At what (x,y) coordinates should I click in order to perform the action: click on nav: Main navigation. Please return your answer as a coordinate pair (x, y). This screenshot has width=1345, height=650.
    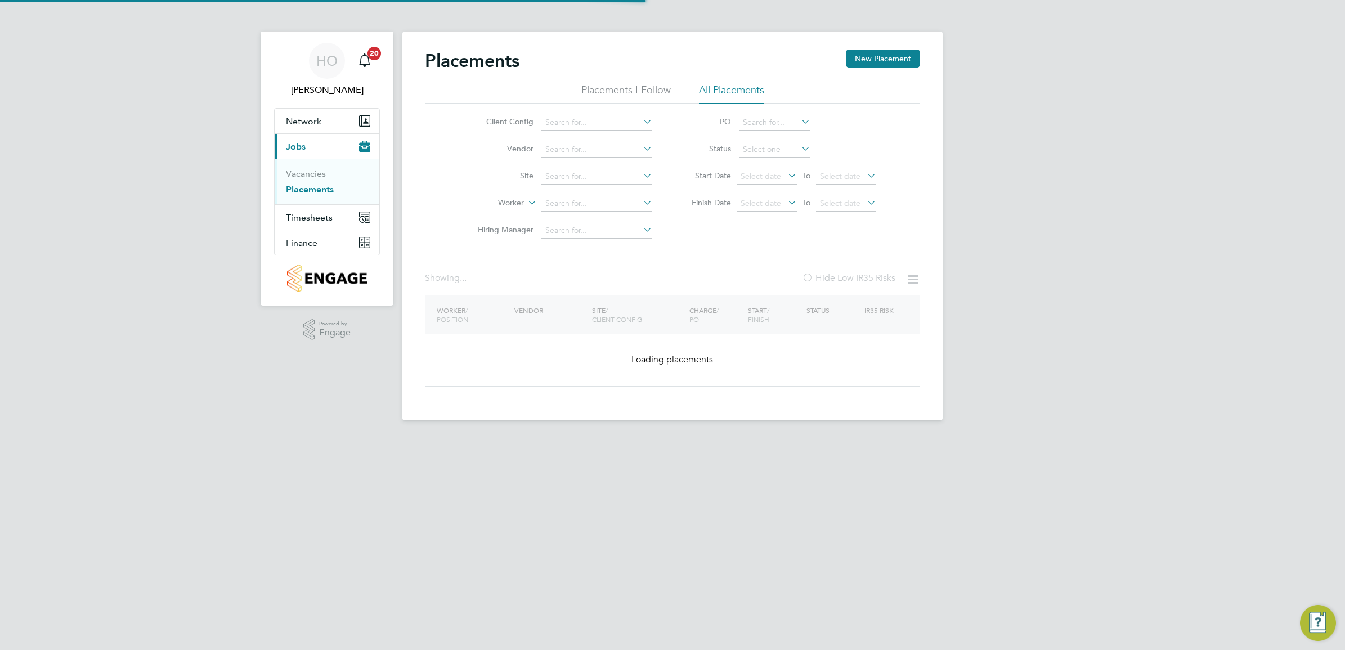
    Looking at the image, I should click on (327, 168).